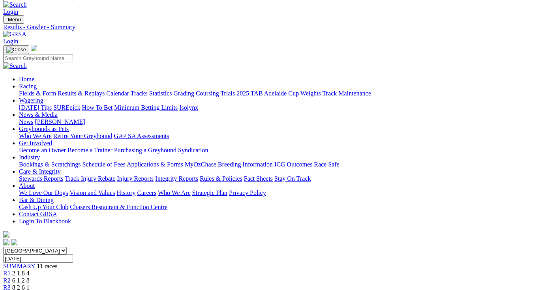 The width and height of the screenshot is (553, 290). I want to click on a: Rules & Policies, so click(221, 178).